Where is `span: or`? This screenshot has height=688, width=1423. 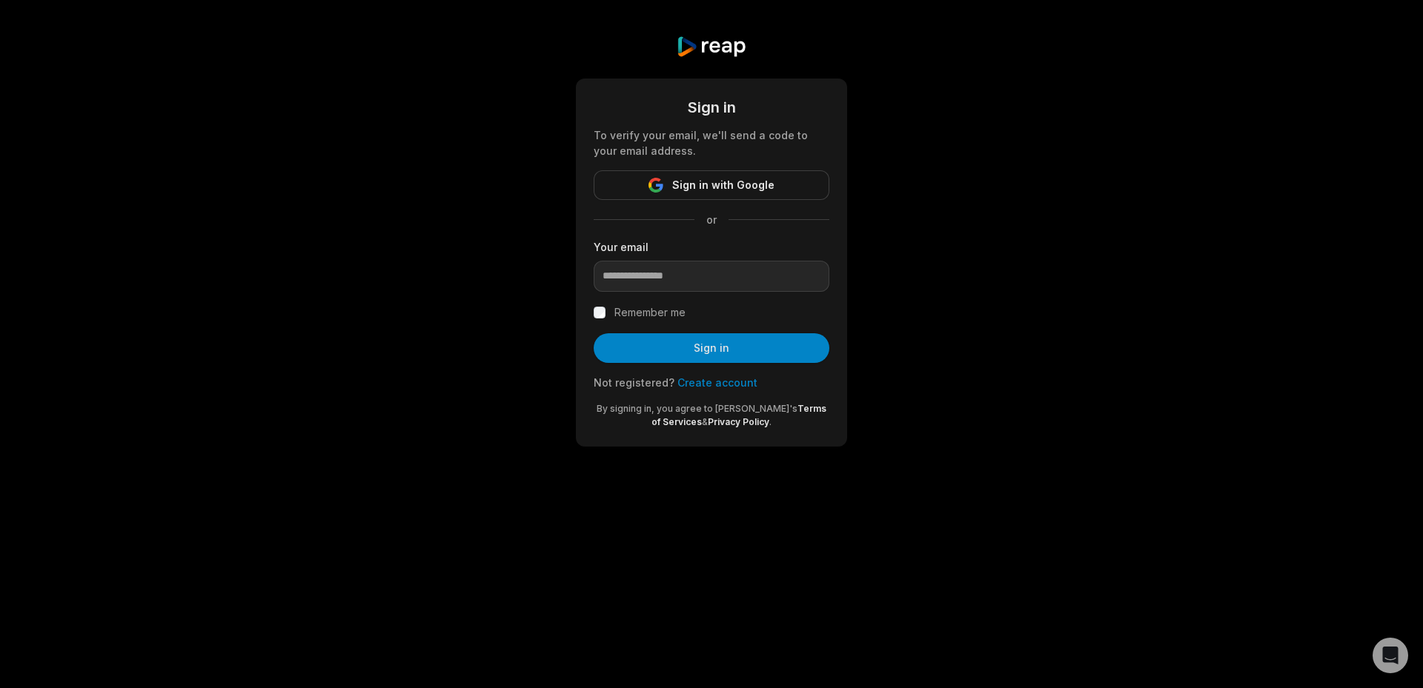 span: or is located at coordinates (711, 219).